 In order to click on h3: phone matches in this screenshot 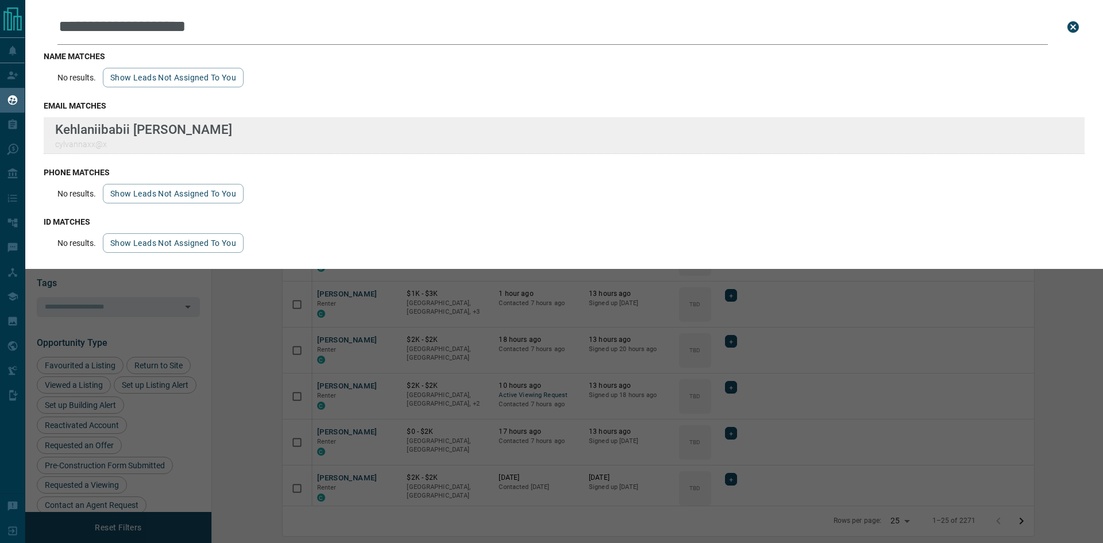, I will do `click(564, 172)`.